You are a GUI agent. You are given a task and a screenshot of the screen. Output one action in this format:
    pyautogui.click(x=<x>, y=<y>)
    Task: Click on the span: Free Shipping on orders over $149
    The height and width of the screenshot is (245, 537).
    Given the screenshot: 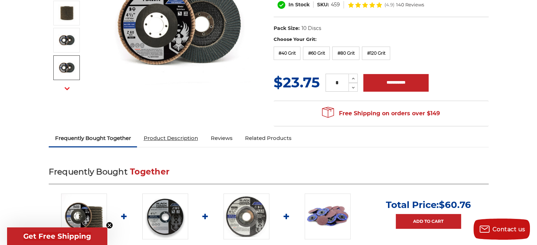 What is the action you would take?
    pyautogui.click(x=381, y=114)
    